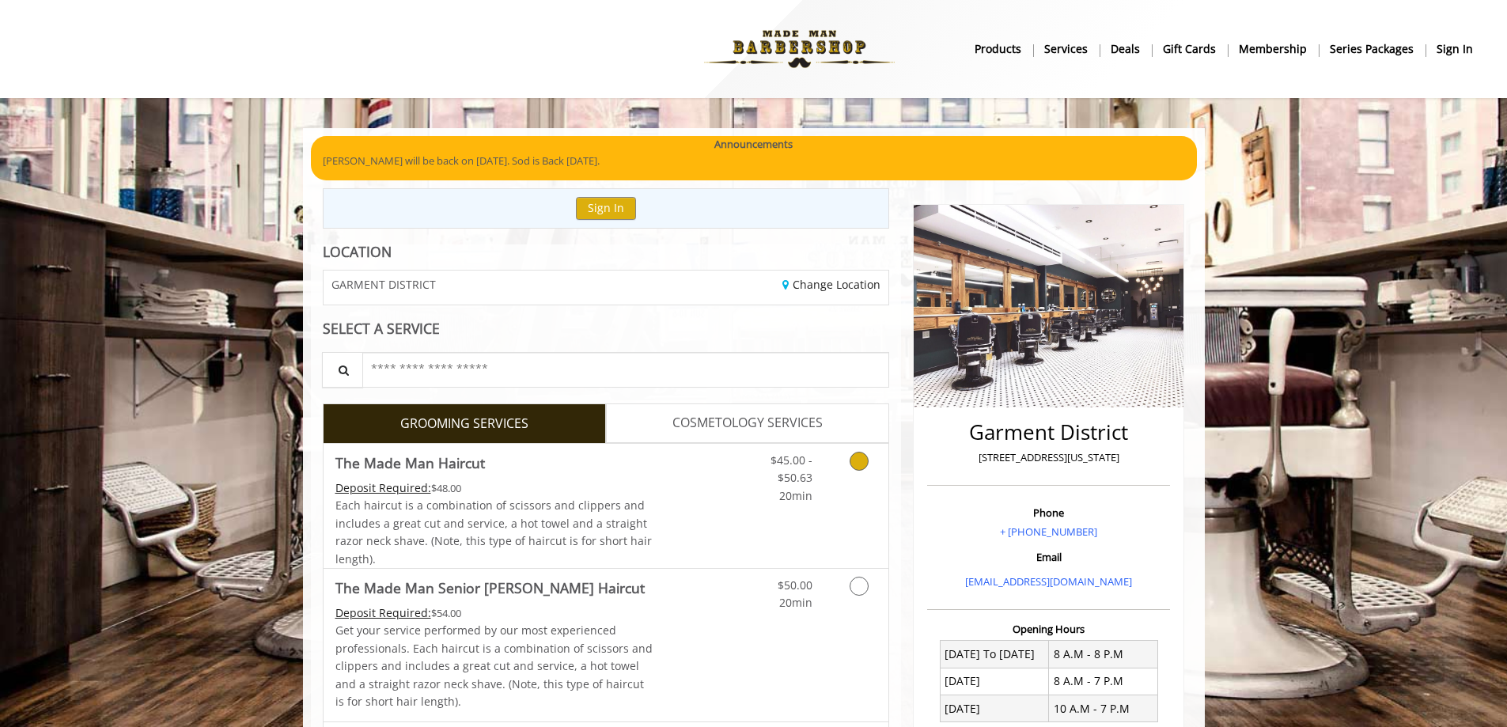  What do you see at coordinates (795, 585) in the screenshot?
I see `span: $50.00` at bounding box center [795, 585].